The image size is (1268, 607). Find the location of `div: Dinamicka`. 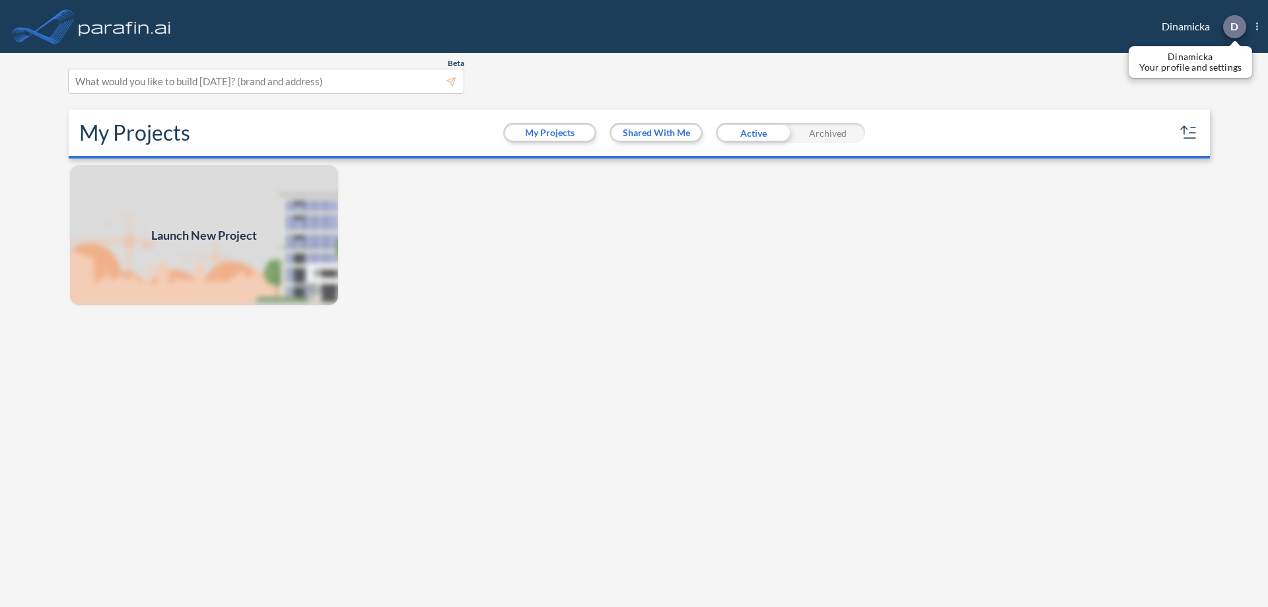

div: Dinamicka is located at coordinates (1200, 26).